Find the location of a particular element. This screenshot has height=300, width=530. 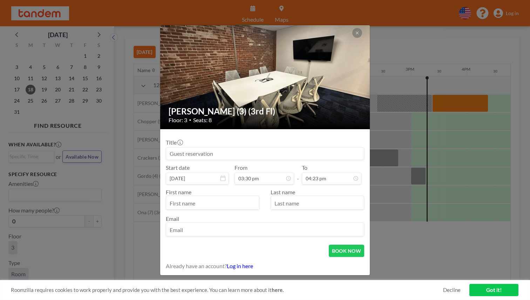

a: here. is located at coordinates (278, 290).